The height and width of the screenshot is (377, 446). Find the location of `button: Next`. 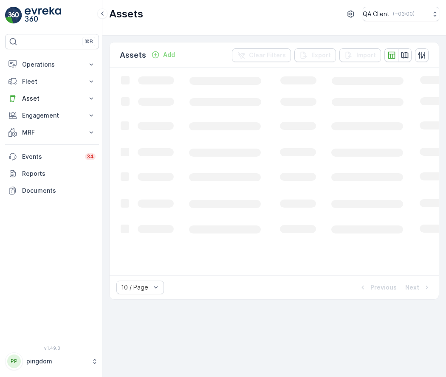

button: Next is located at coordinates (418, 287).